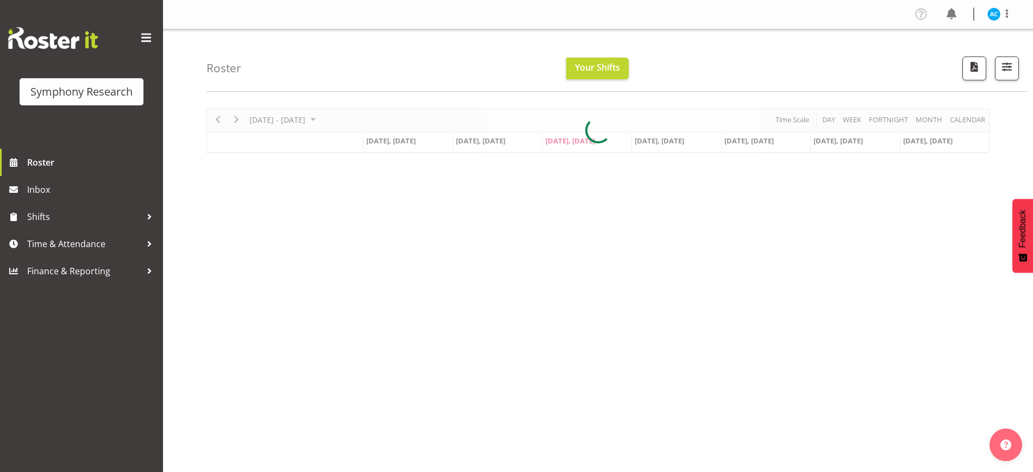  I want to click on span: Feedback, so click(1023, 229).